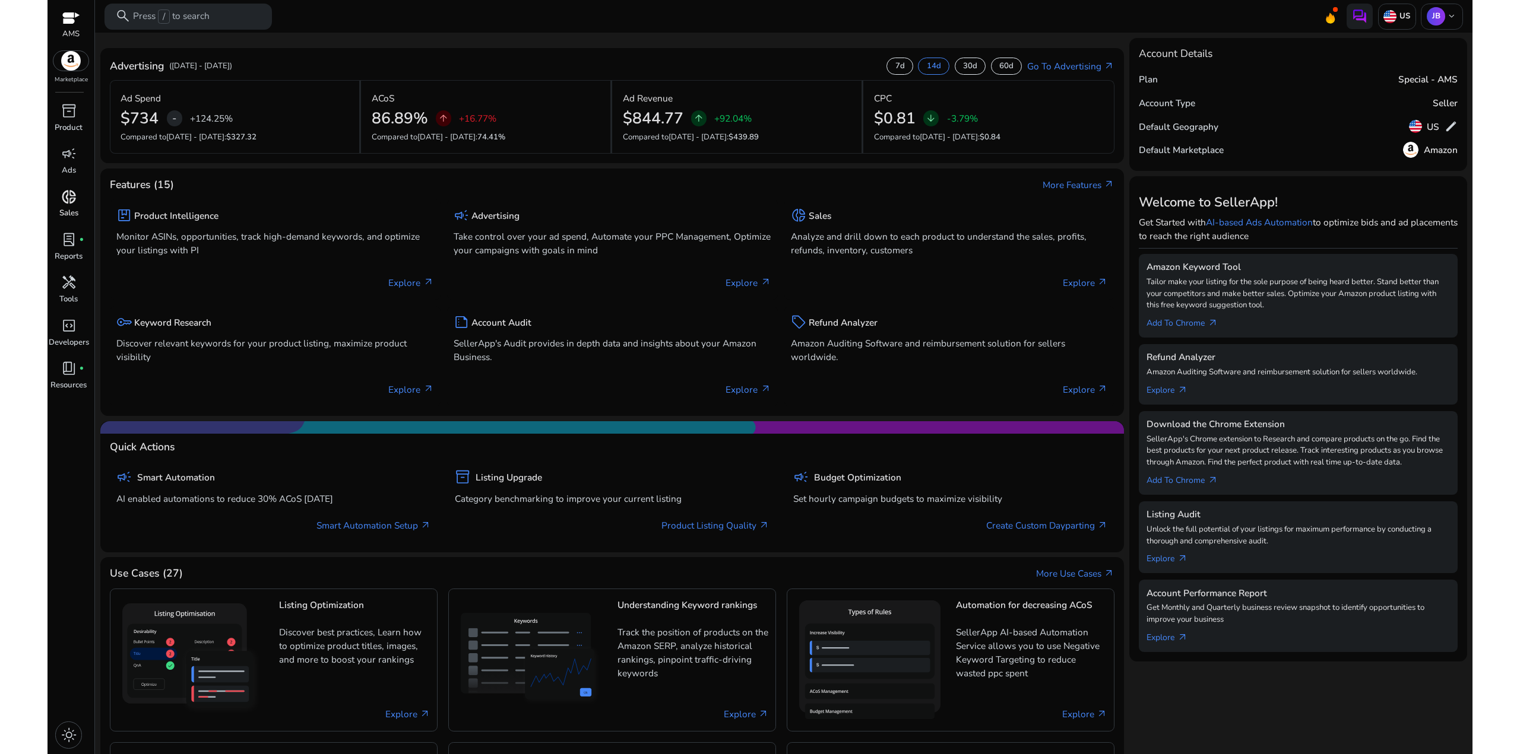 This screenshot has width=1520, height=754. I want to click on p: Monitor ASINs, opportunities, track high-demand keywords, and optimize your listings with PI, so click(275, 243).